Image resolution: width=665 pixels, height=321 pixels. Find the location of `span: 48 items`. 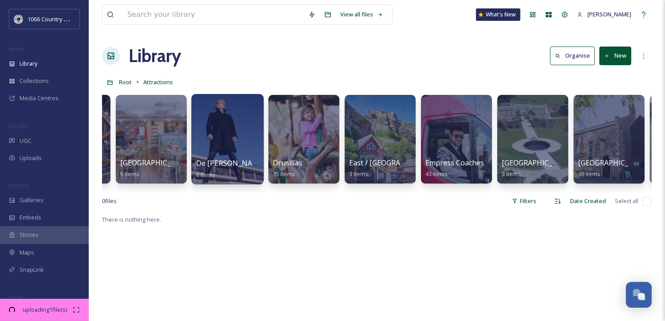

span: 48 items is located at coordinates (589, 174).